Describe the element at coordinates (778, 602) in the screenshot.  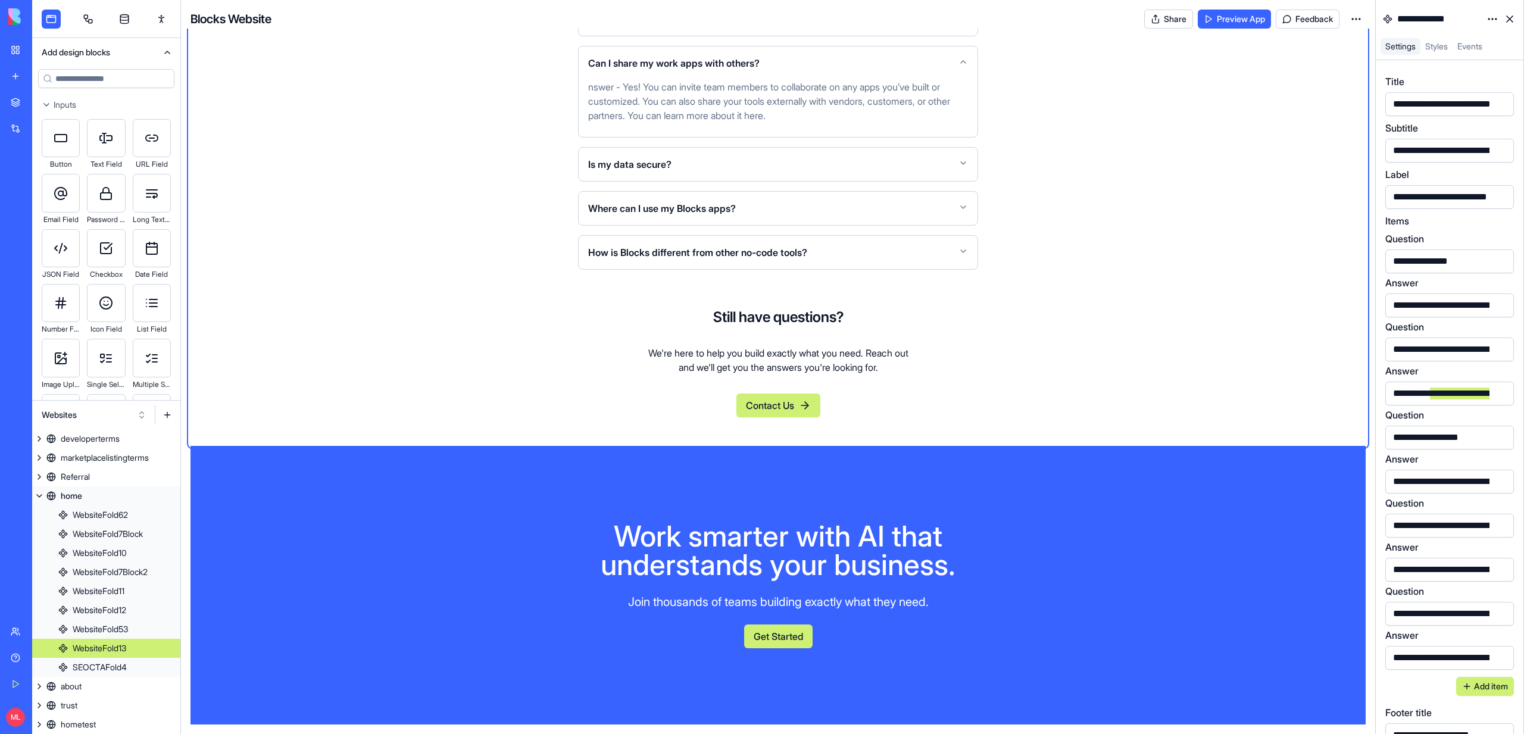
I see `div: Join thousands of teams building exactly what they need.` at that location.